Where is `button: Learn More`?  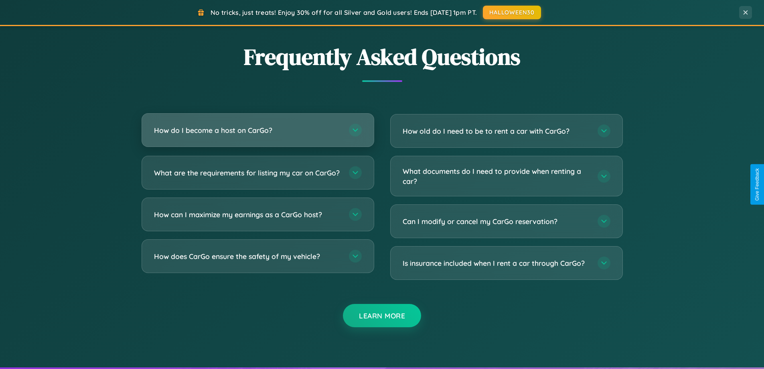
button: Learn More is located at coordinates (382, 315).